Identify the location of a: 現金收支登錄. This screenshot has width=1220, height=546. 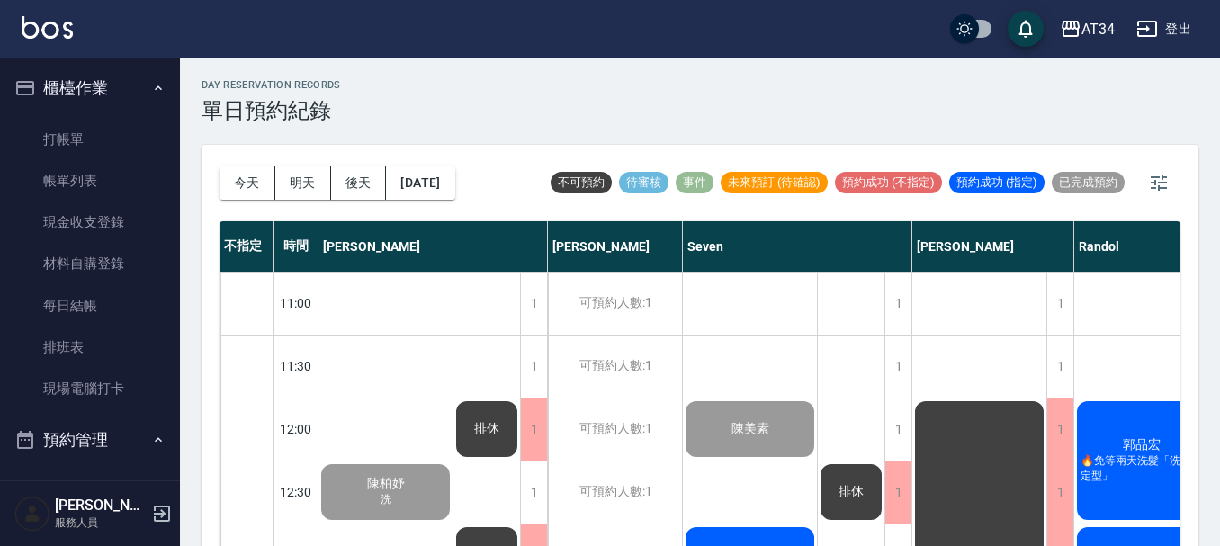
(90, 222).